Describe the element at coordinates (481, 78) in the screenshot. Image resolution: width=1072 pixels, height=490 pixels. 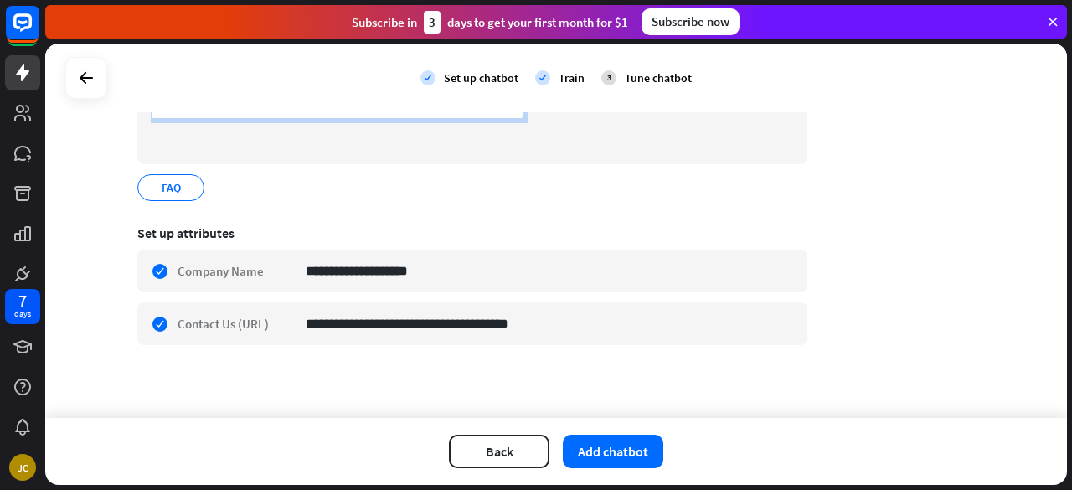
I see `div: Set up chatbot` at that location.